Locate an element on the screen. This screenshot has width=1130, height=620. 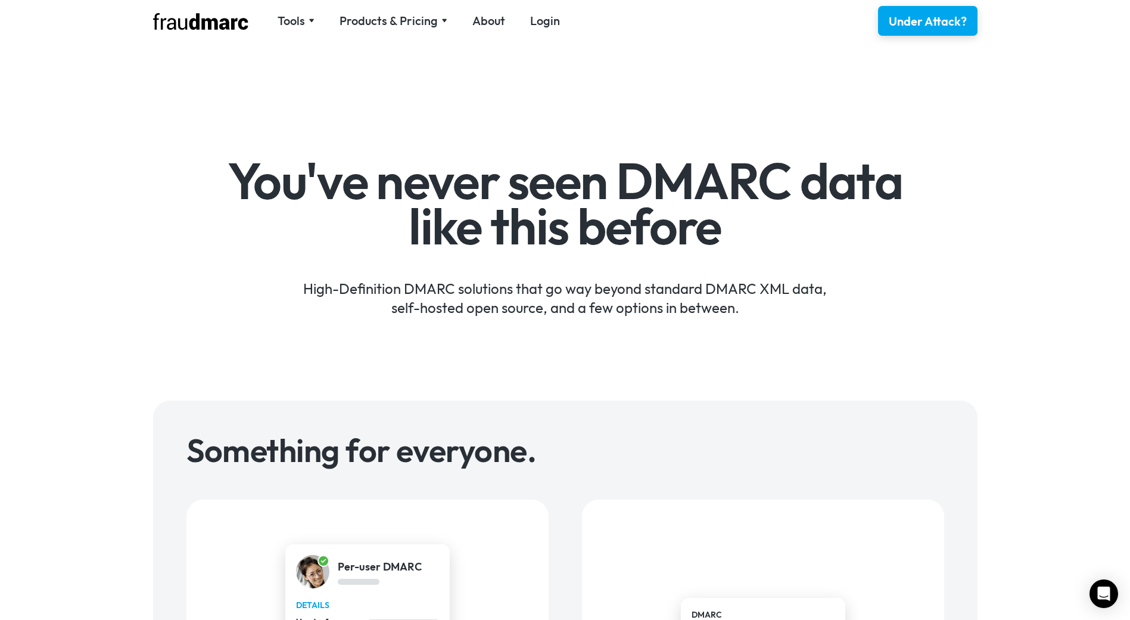
div: details is located at coordinates (368, 605).